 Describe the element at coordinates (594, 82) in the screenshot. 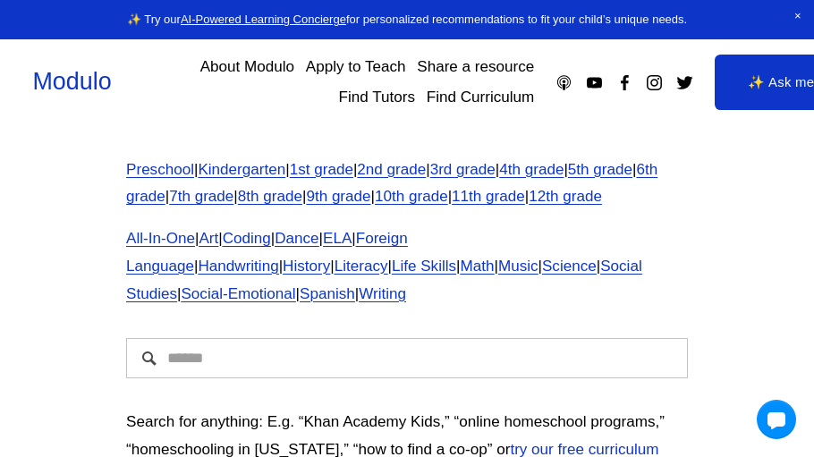

I see `a: YouTube` at that location.